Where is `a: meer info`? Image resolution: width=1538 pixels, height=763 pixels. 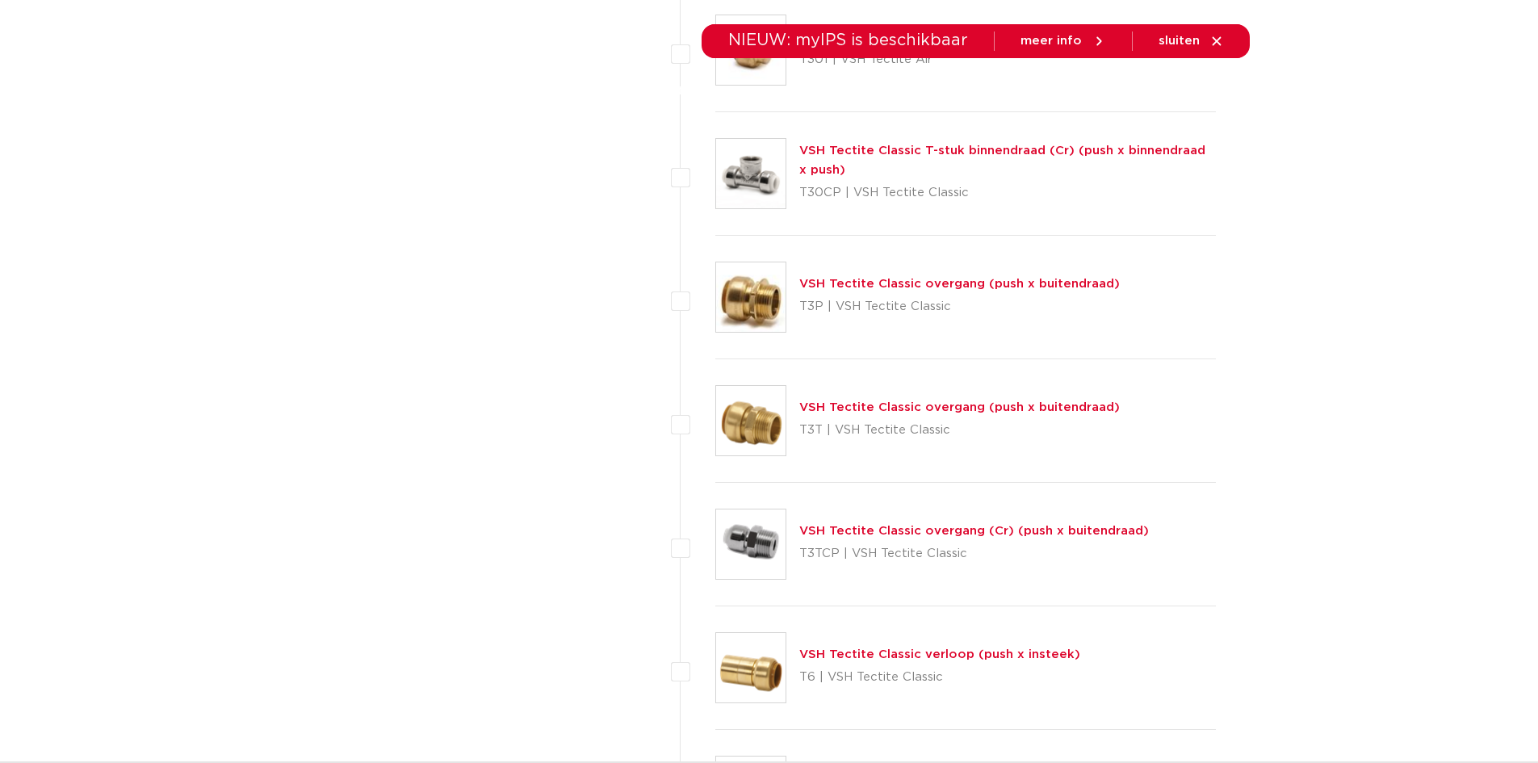 a: meer info is located at coordinates (1063, 41).